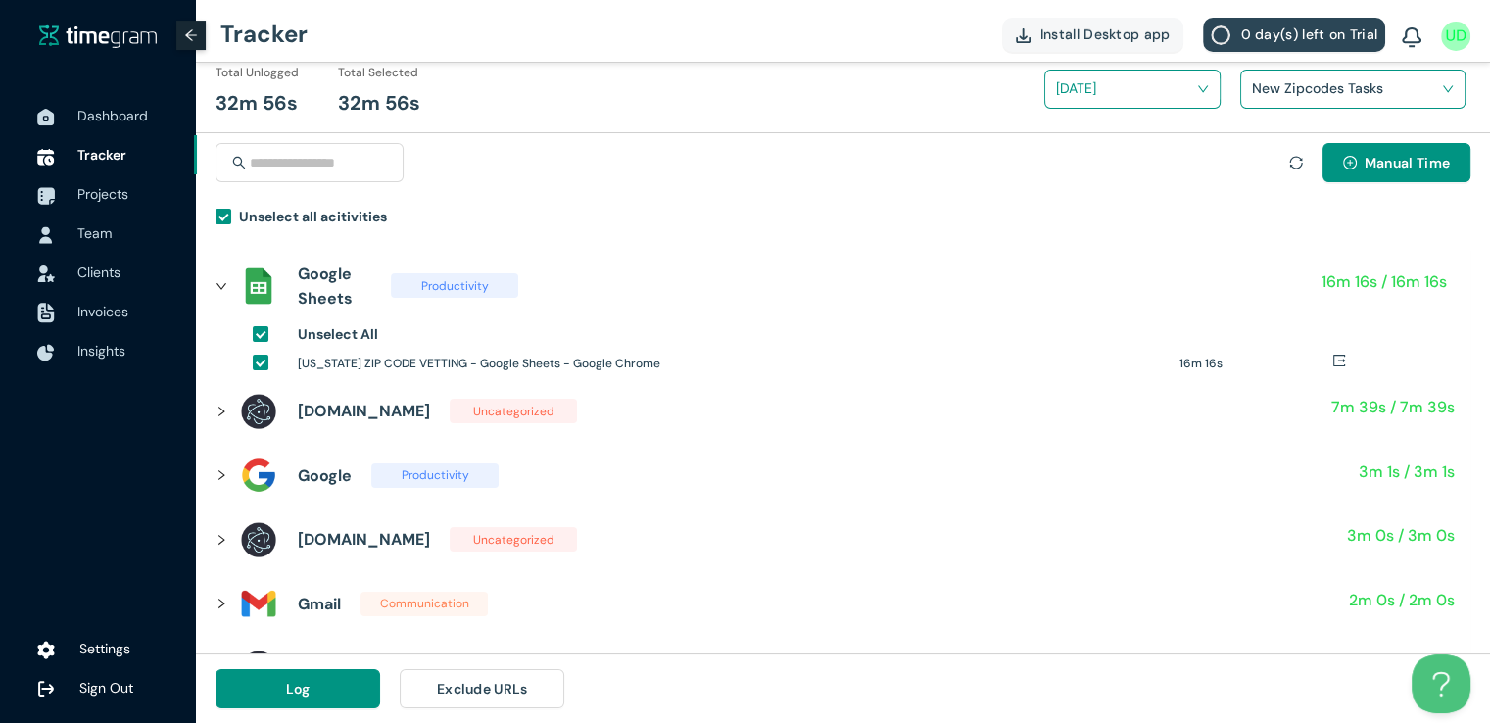 The height and width of the screenshot is (723, 1490). Describe the element at coordinates (319, 604) in the screenshot. I see `h1: Gmail` at that location.